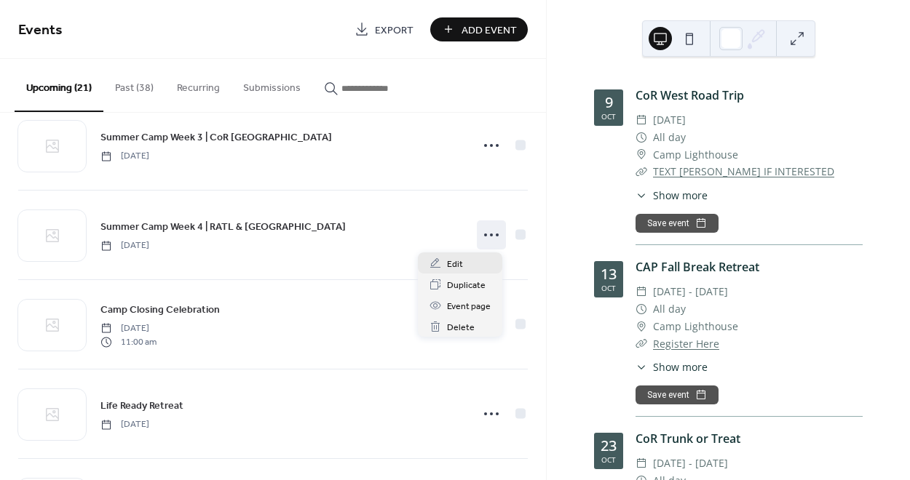  Describe the element at coordinates (609, 446) in the screenshot. I see `div: 23` at that location.